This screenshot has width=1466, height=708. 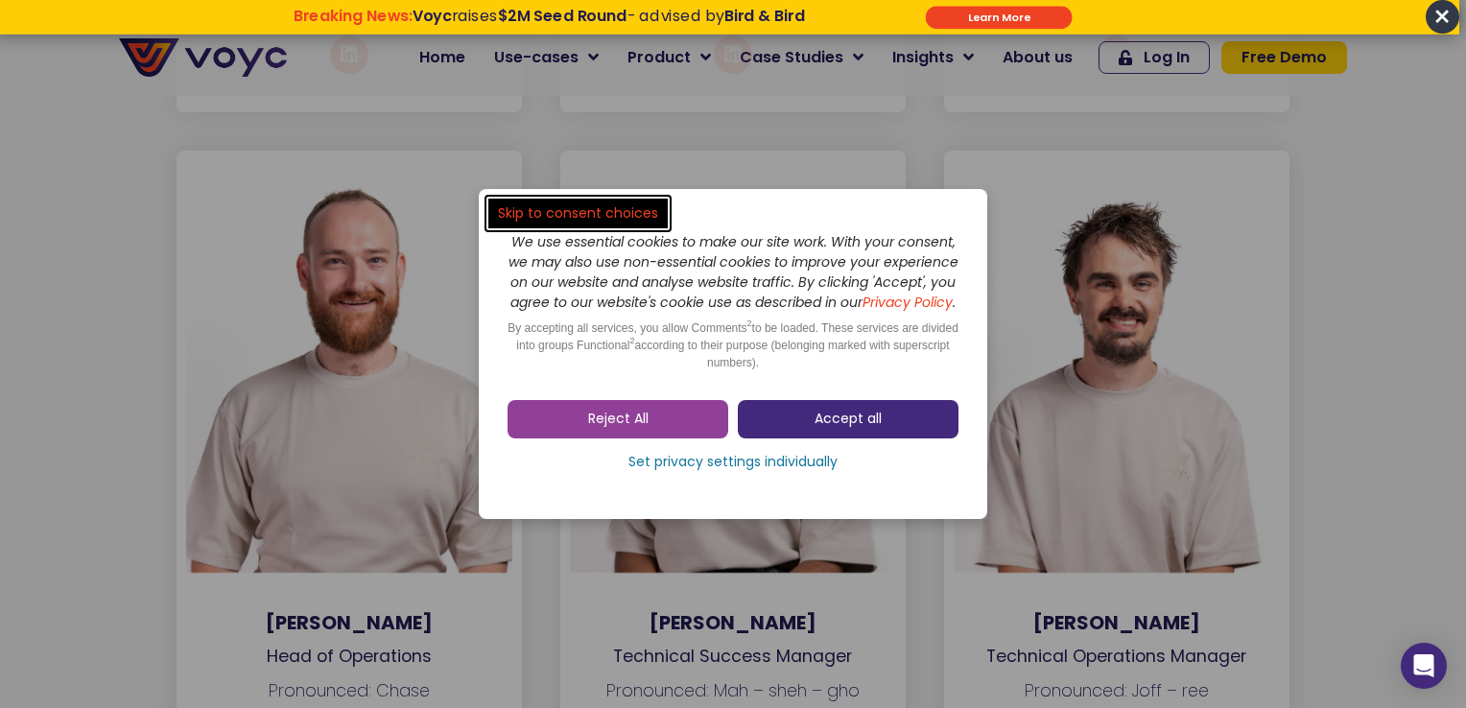 I want to click on i: We use essential cookies to make our site work. With your consent, we may also use non-essential ..., so click(x=733, y=271).